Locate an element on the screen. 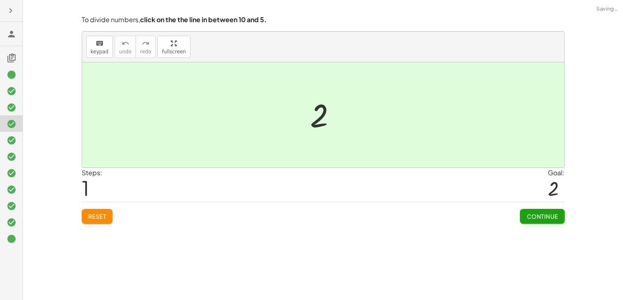 The image size is (623, 300). button: Continue is located at coordinates (542, 216).